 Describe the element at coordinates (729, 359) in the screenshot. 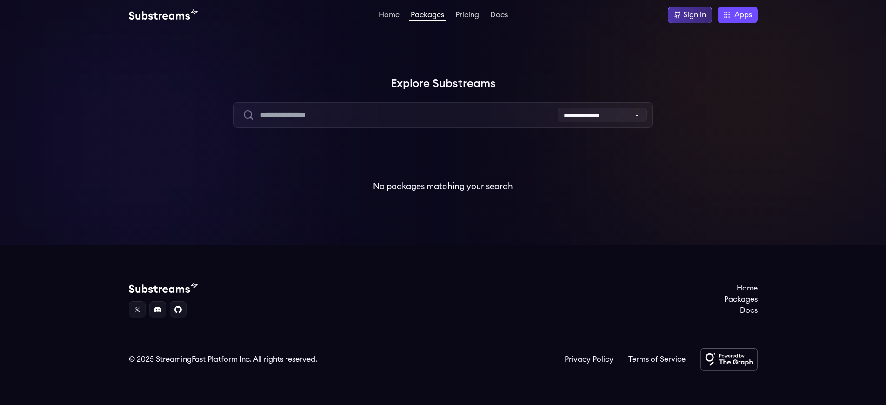

I see `img: Powered by The Graph` at that location.